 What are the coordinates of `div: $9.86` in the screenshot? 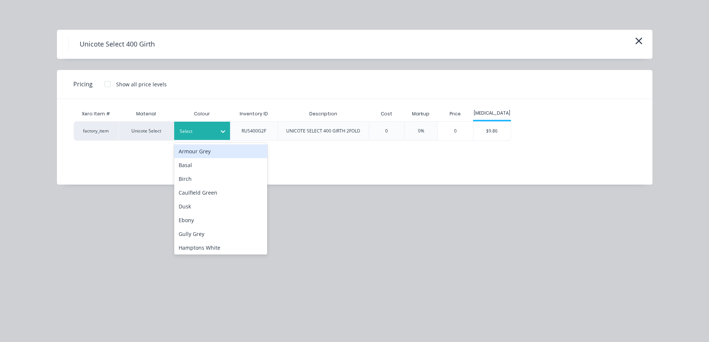 It's located at (492, 131).